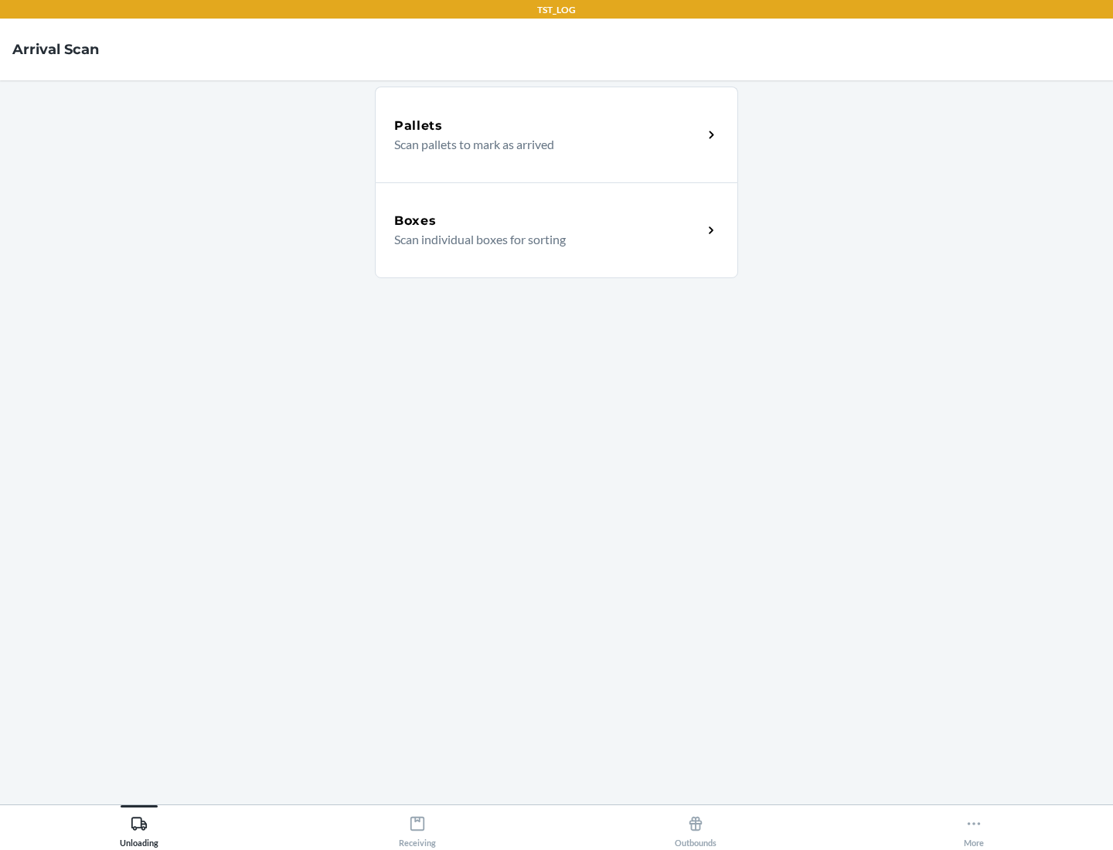 The width and height of the screenshot is (1113, 850). I want to click on p: Scan pallets to mark as arrived, so click(542, 145).